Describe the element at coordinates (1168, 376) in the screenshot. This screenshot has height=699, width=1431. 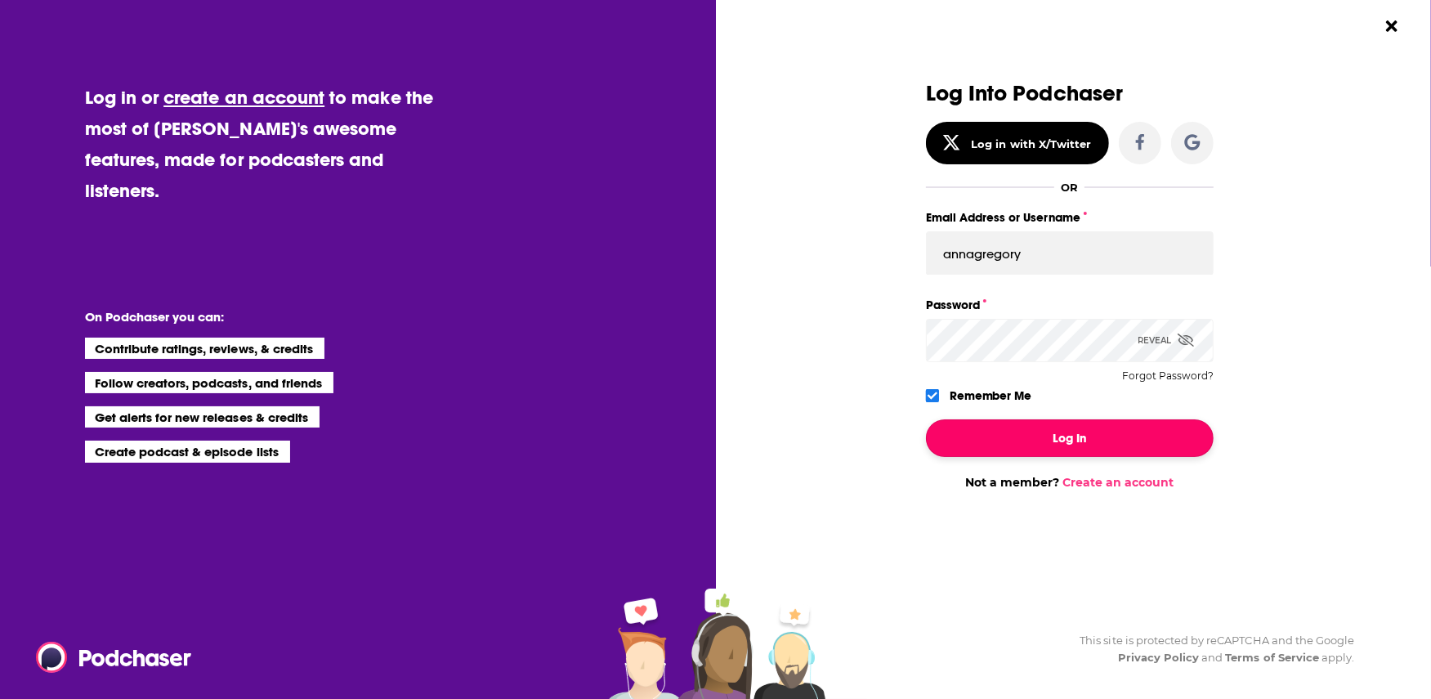
I see `button: Forgot Password?` at that location.